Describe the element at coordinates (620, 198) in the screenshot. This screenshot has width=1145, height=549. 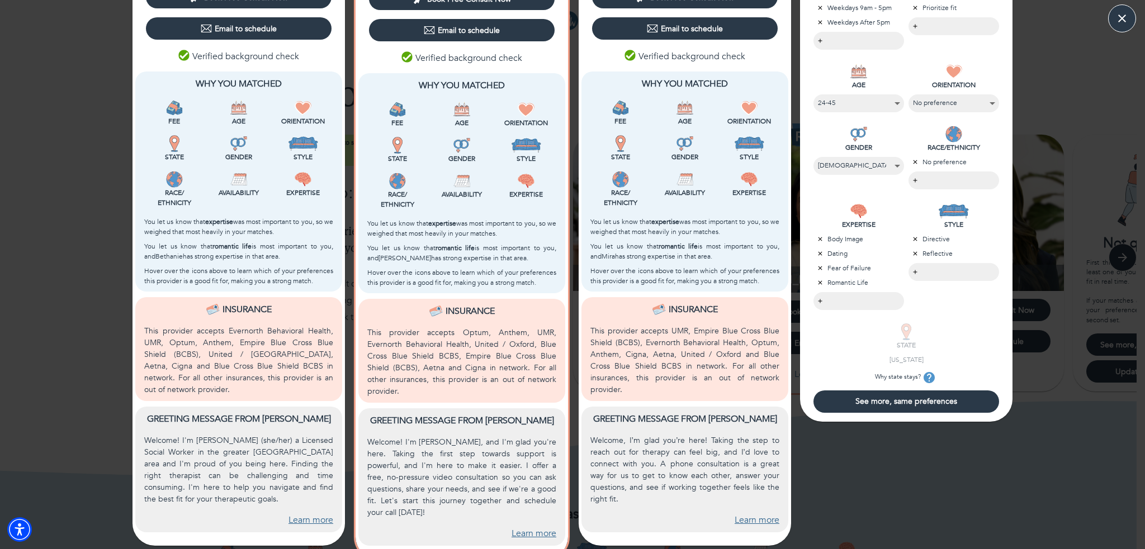
I see `p: Race/ Ethnicity` at that location.